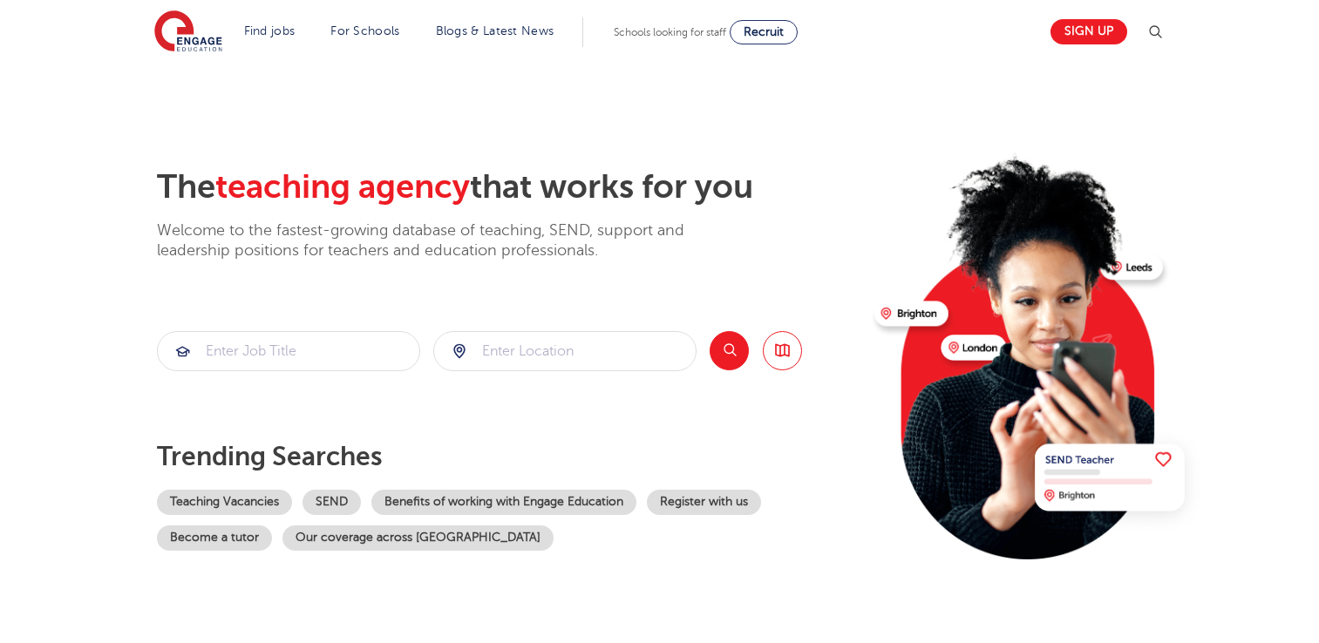 Image resolution: width=1319 pixels, height=643 pixels. What do you see at coordinates (508, 187) in the screenshot?
I see `h2: The that works for you` at bounding box center [508, 187].